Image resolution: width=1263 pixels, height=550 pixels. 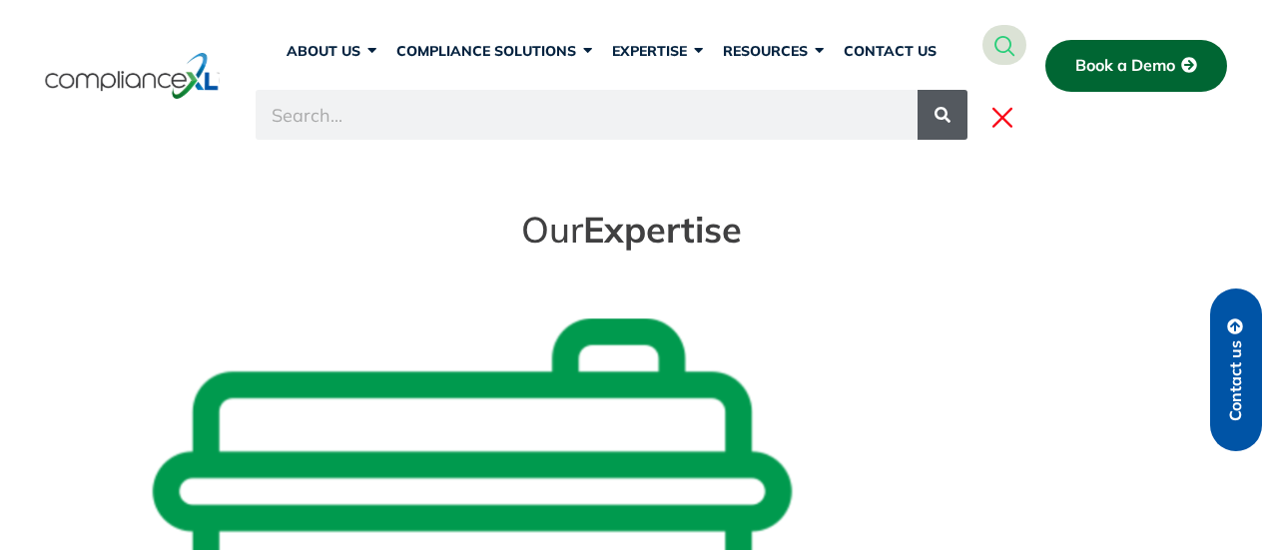 What do you see at coordinates (1236, 380) in the screenshot?
I see `span: Contact us` at bounding box center [1236, 380].